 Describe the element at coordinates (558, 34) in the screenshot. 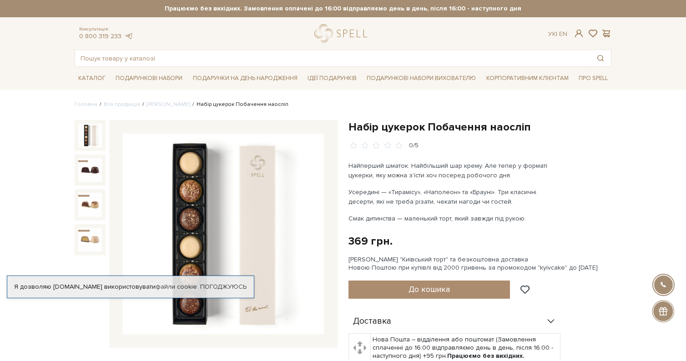

I see `div: Ук` at that location.